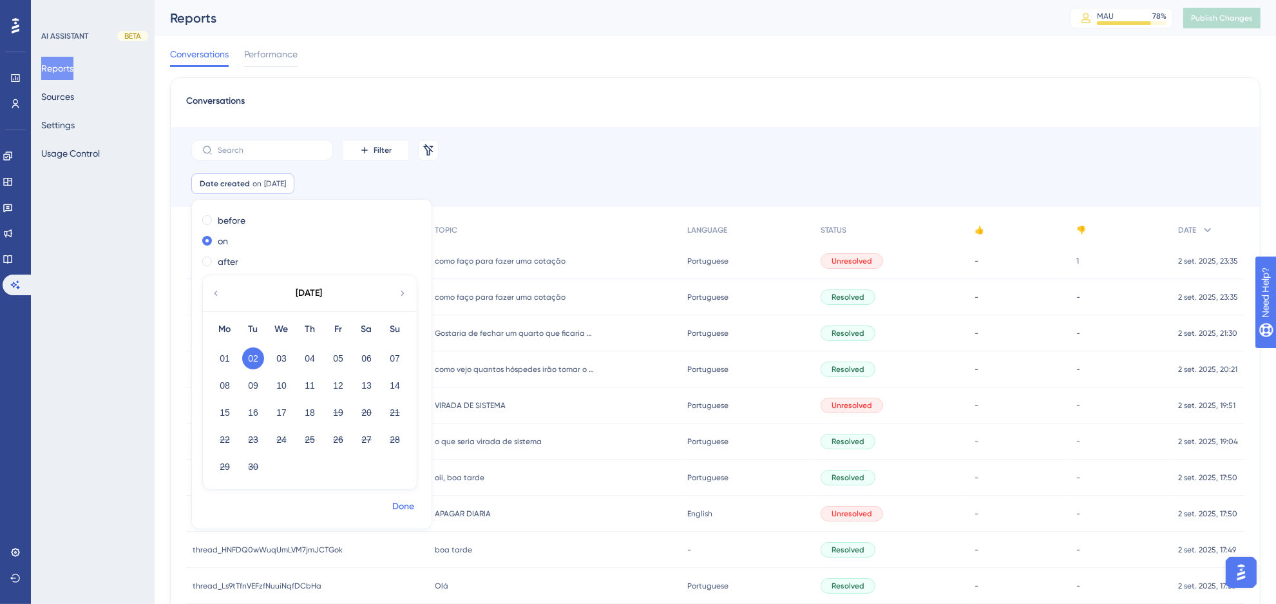 The height and width of the screenshot is (604, 1276). Describe the element at coordinates (395, 385) in the screenshot. I see `button: 14` at that location.